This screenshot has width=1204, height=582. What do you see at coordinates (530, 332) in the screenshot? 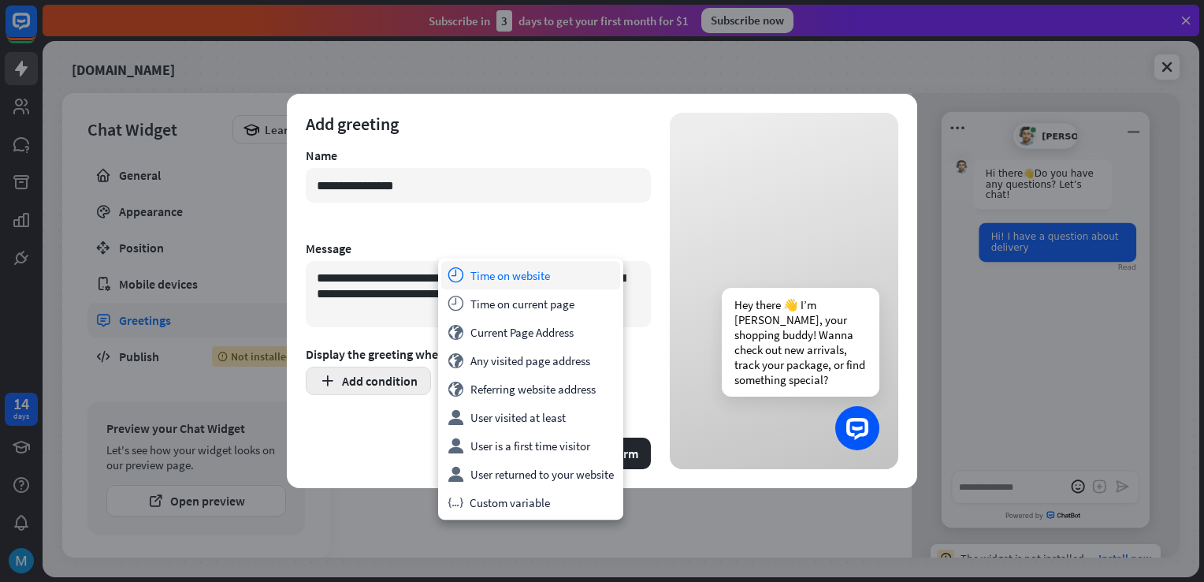
I see `div: Current Page Address` at bounding box center [530, 332].